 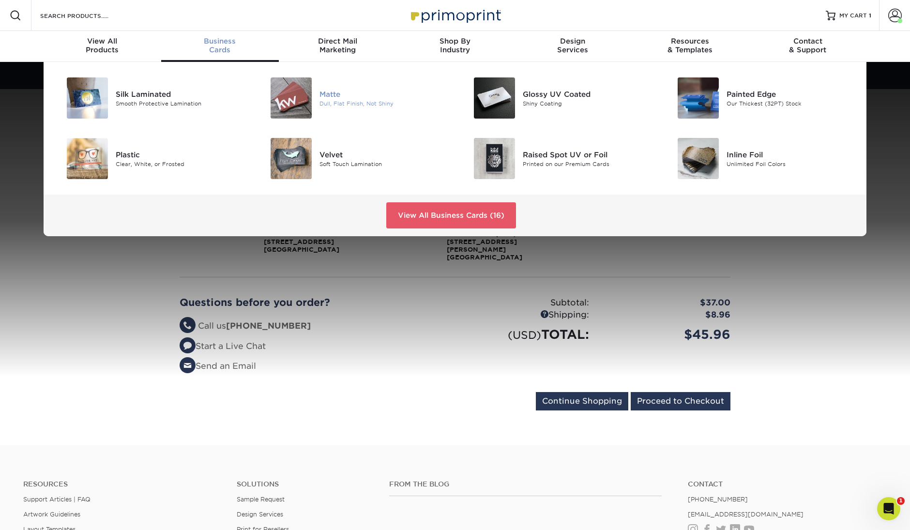 I want to click on img: Painted Edge Business Cards, so click(x=698, y=98).